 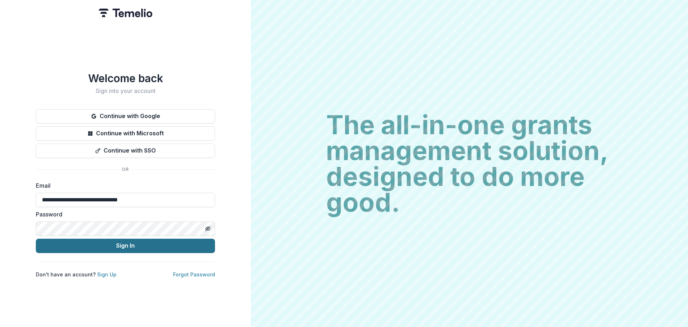 I want to click on button: Sign In, so click(x=125, y=246).